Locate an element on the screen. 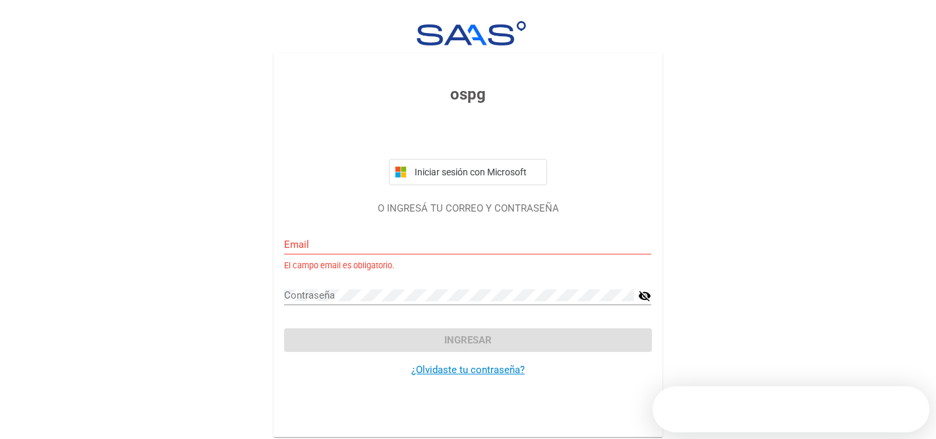  button: Iniciar sesión con Microsoft is located at coordinates (468, 172).